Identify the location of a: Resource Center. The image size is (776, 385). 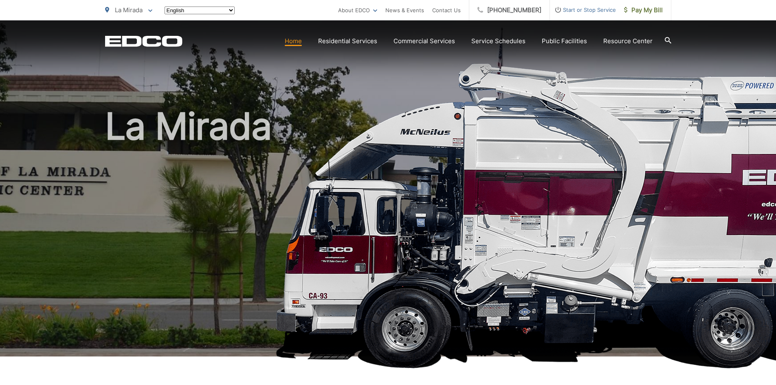
(628, 41).